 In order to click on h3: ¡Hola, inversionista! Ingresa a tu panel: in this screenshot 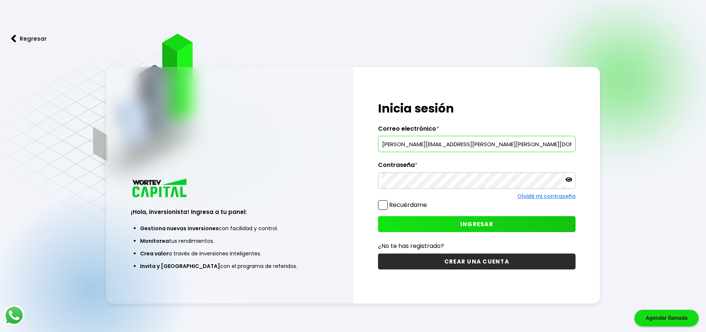, I will do `click(229, 212)`.